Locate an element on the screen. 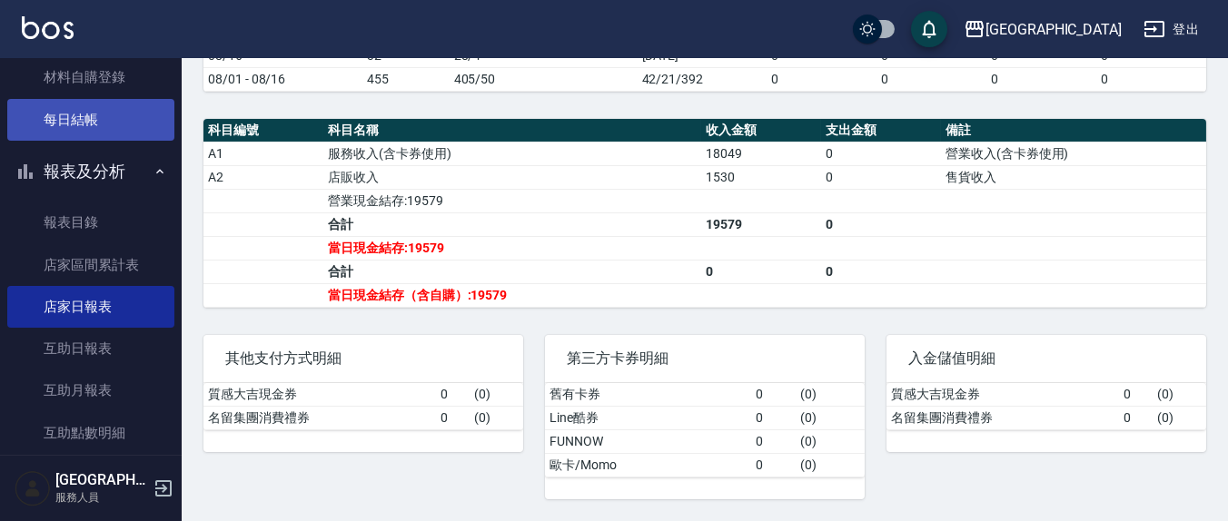 This screenshot has width=1228, height=521. td: A1 is located at coordinates (263, 153).